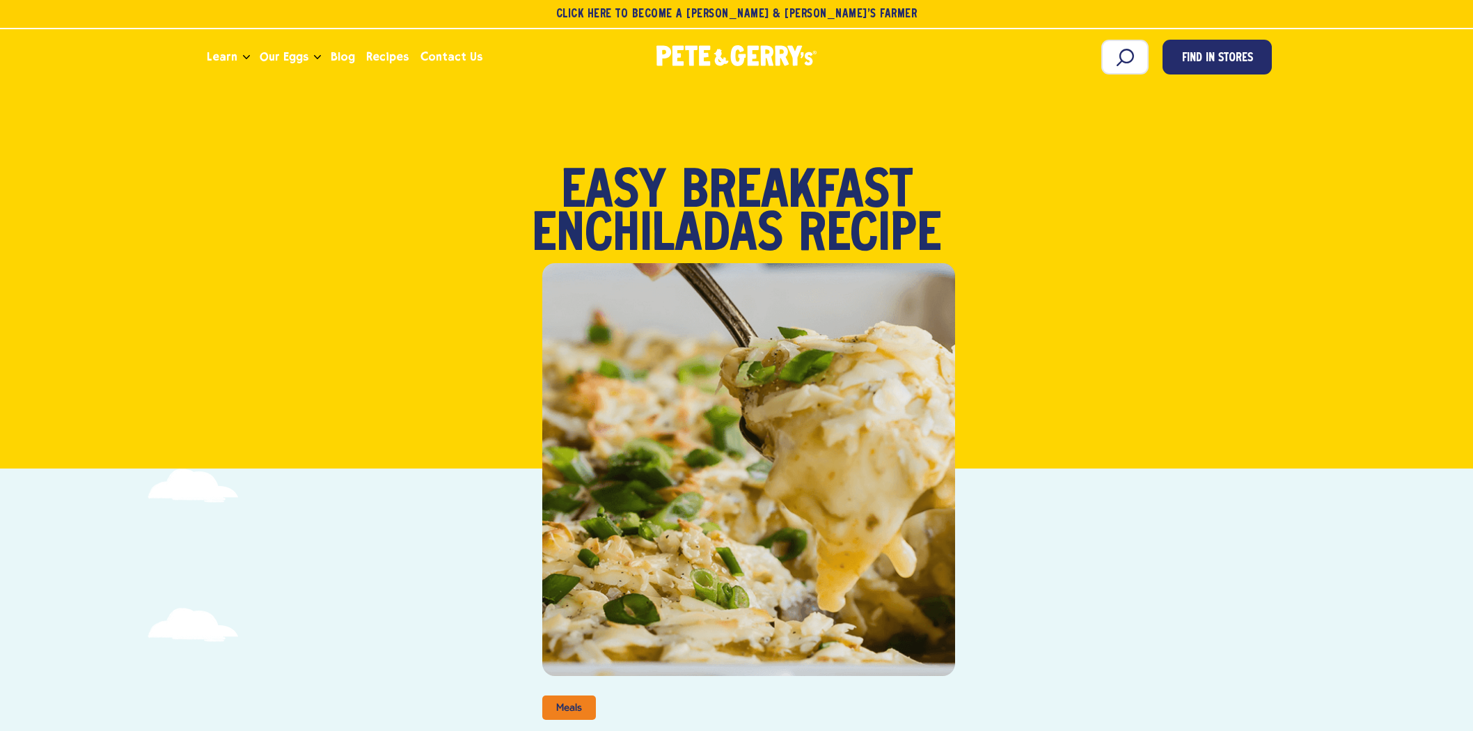  Describe the element at coordinates (797, 193) in the screenshot. I see `span: Breakfast` at that location.